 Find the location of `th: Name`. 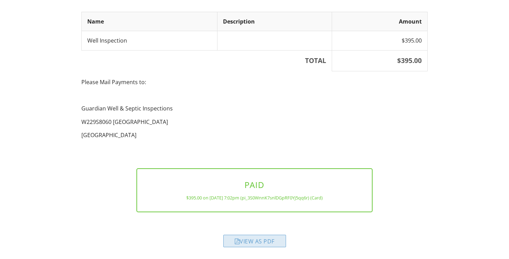

th: Name is located at coordinates (150, 21).